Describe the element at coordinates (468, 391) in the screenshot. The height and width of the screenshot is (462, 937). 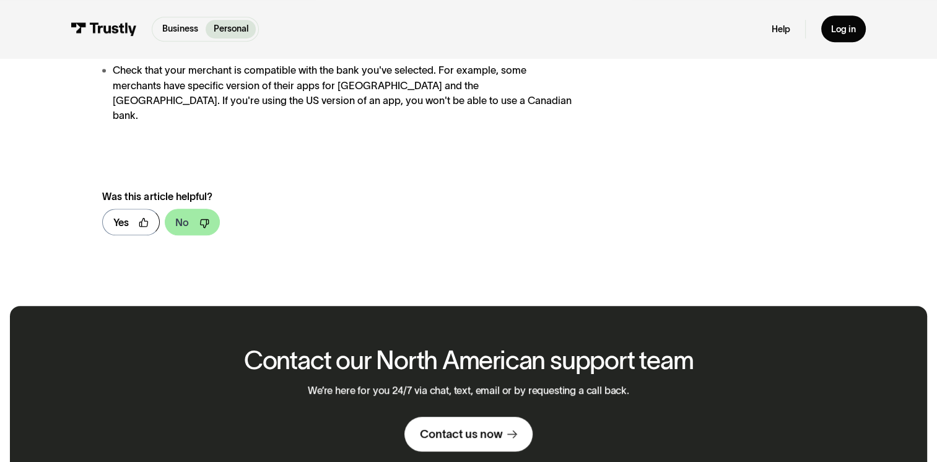
I see `p: We’re here for you 24/7 via chat, text, email or by requesting a call back.` at that location.